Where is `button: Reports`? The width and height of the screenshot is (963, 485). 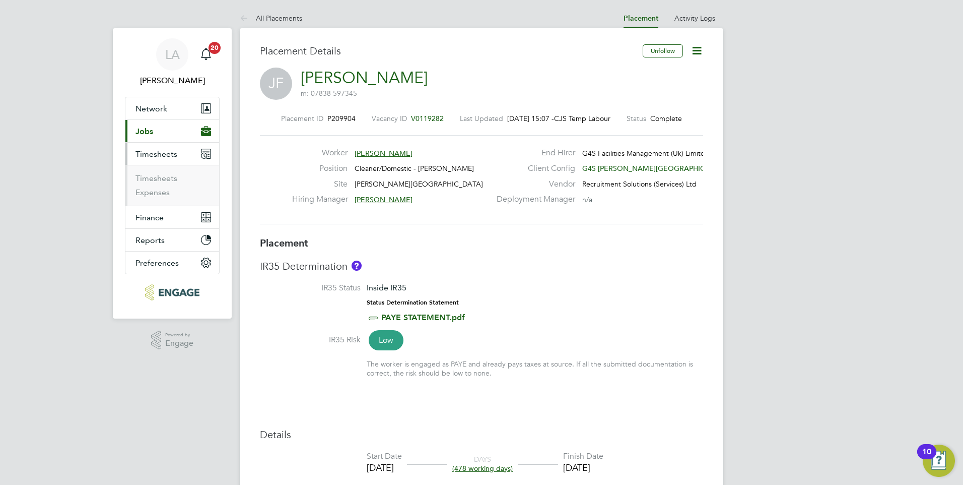
button: Reports is located at coordinates (172, 240).